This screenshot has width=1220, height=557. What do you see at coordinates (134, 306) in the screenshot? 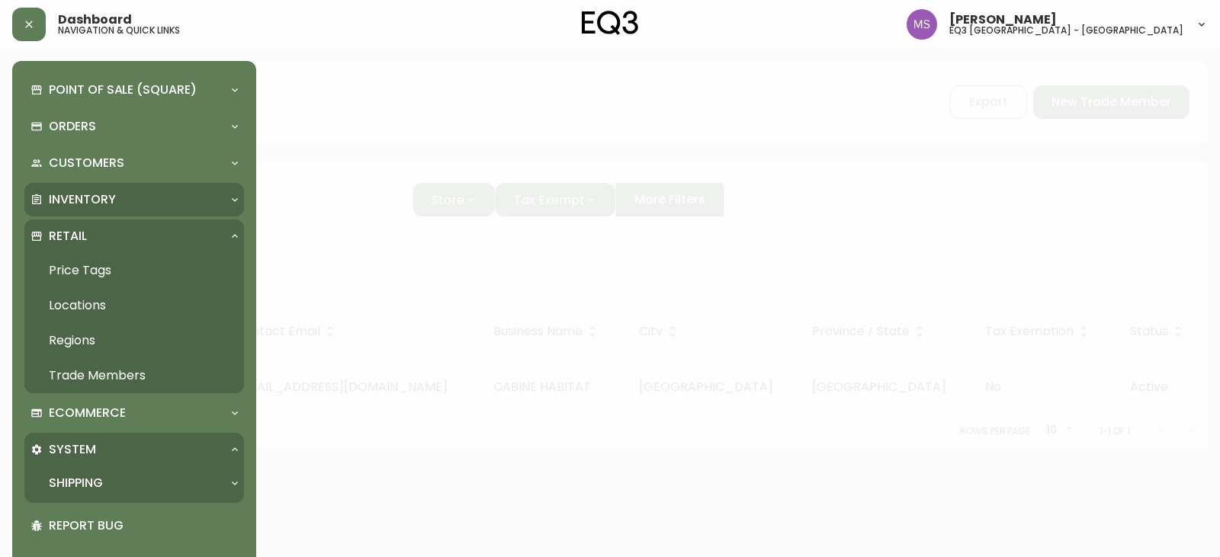
I see `a: Locations` at bounding box center [134, 306].